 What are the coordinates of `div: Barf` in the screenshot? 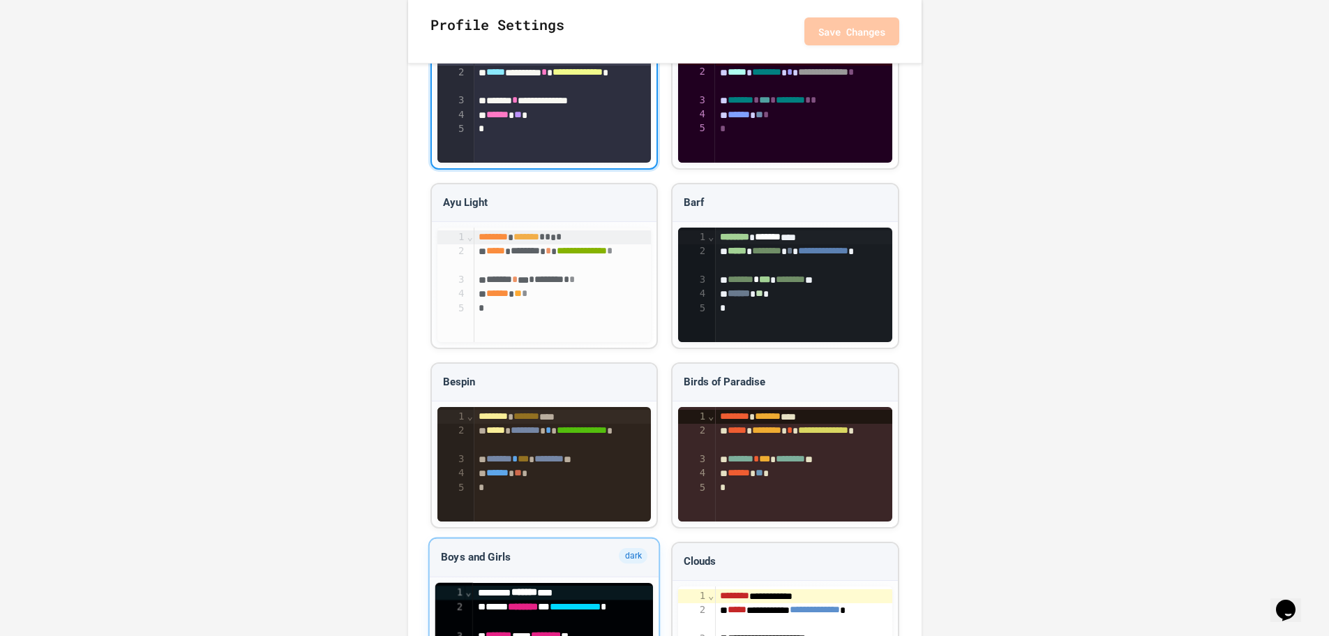 It's located at (785, 203).